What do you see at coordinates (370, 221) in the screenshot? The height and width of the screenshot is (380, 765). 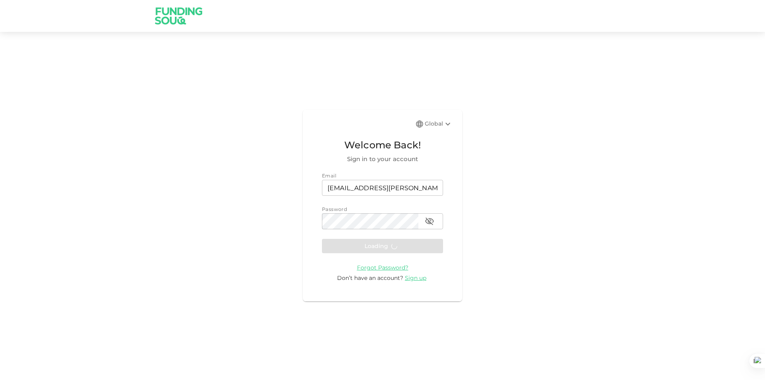 I see `input: password` at bounding box center [370, 221].